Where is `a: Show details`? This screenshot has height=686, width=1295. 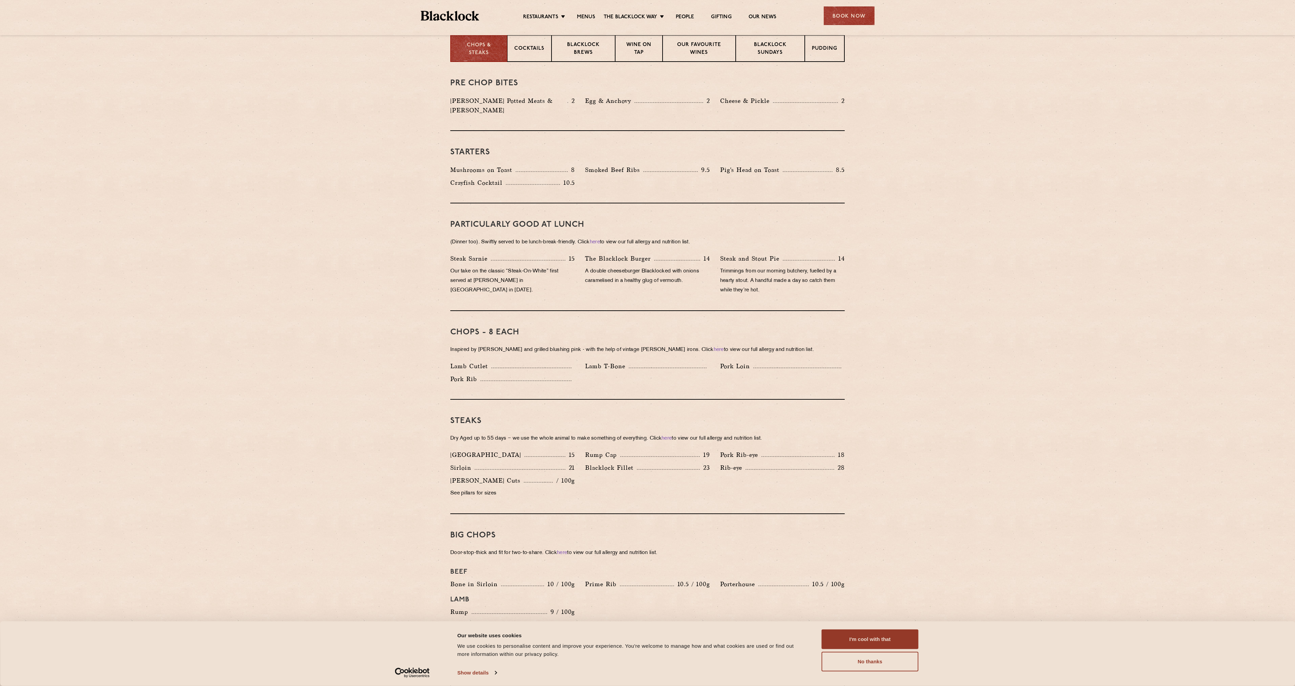
a: Show details is located at coordinates (477, 673).